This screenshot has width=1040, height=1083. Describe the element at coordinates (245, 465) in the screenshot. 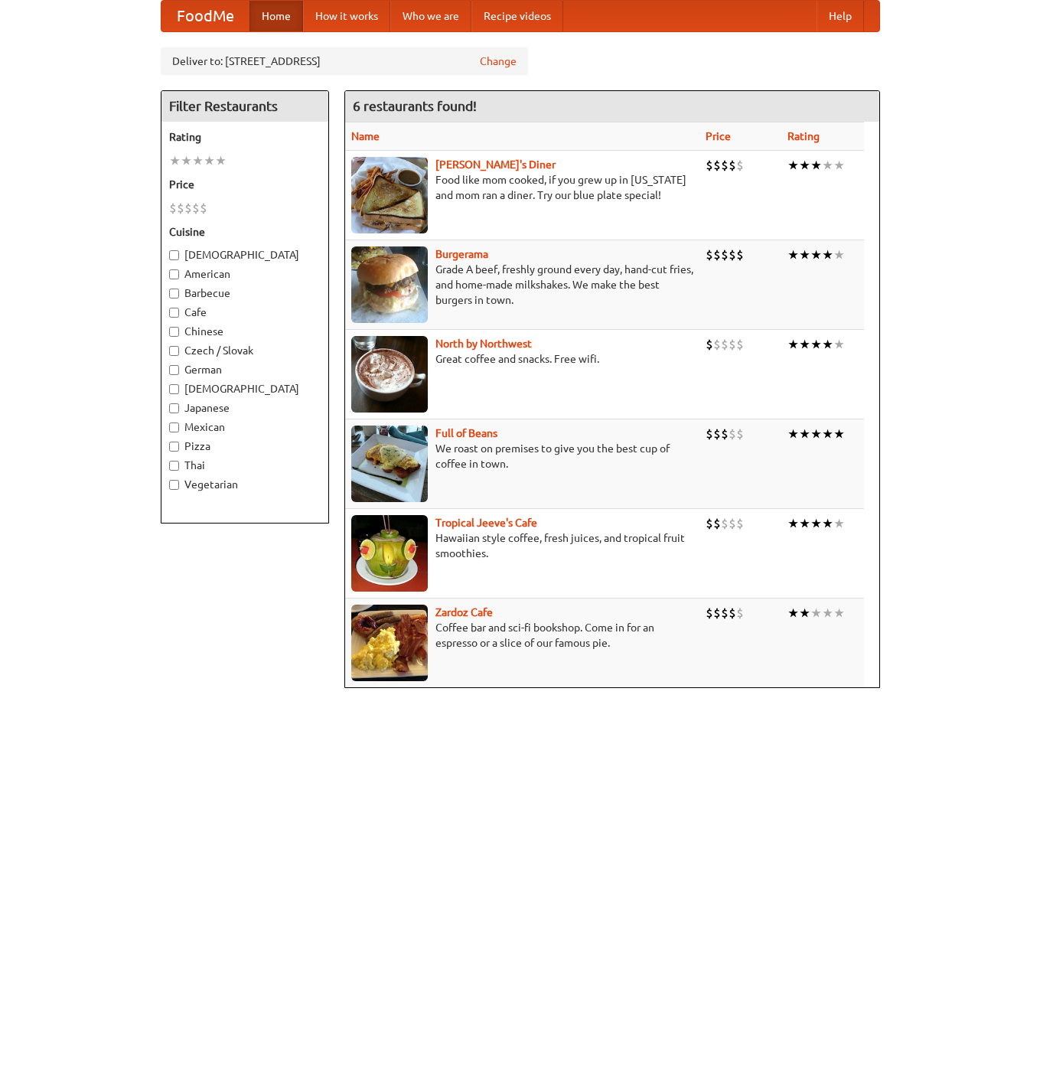

I see `label: Thai` at that location.